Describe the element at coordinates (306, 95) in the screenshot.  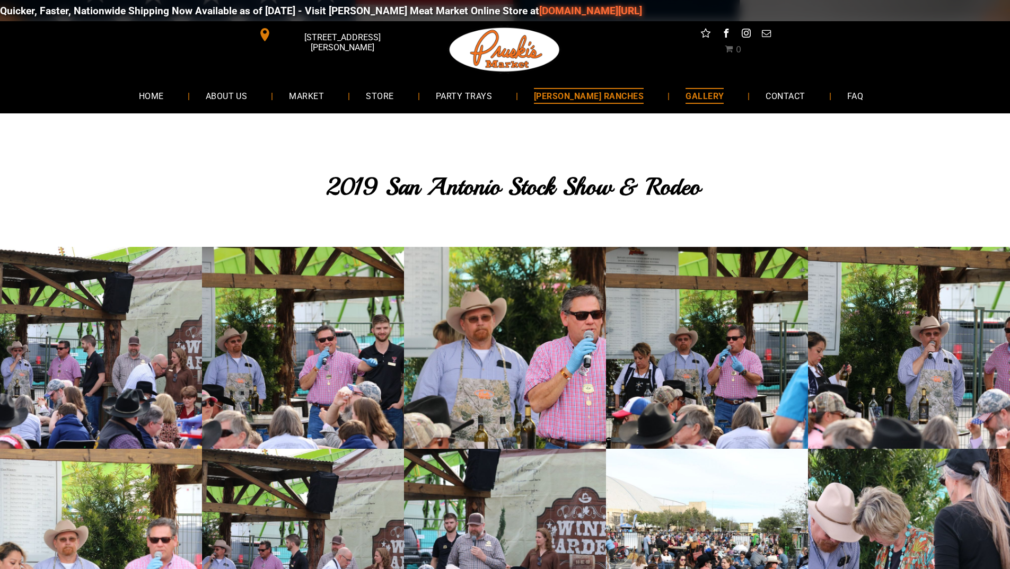
I see `a: MARKET` at that location.